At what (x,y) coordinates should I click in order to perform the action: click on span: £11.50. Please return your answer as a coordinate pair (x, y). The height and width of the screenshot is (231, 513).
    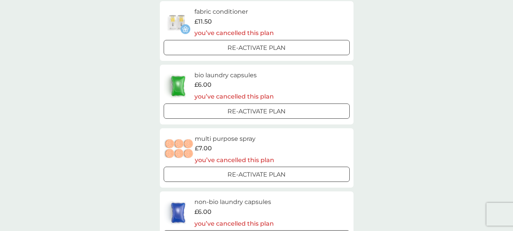
    Looking at the image, I should click on (203, 22).